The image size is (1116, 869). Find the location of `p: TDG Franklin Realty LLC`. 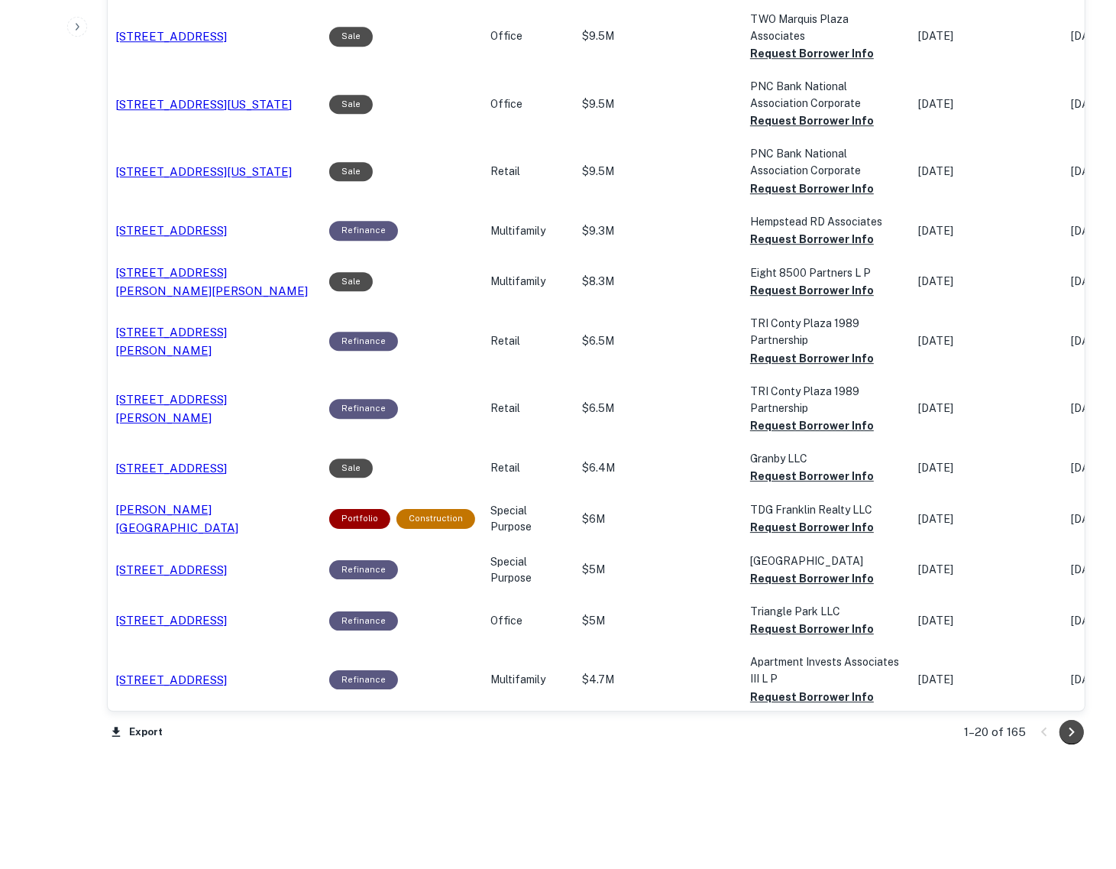

p: TDG Franklin Realty LLC is located at coordinates (827, 510).